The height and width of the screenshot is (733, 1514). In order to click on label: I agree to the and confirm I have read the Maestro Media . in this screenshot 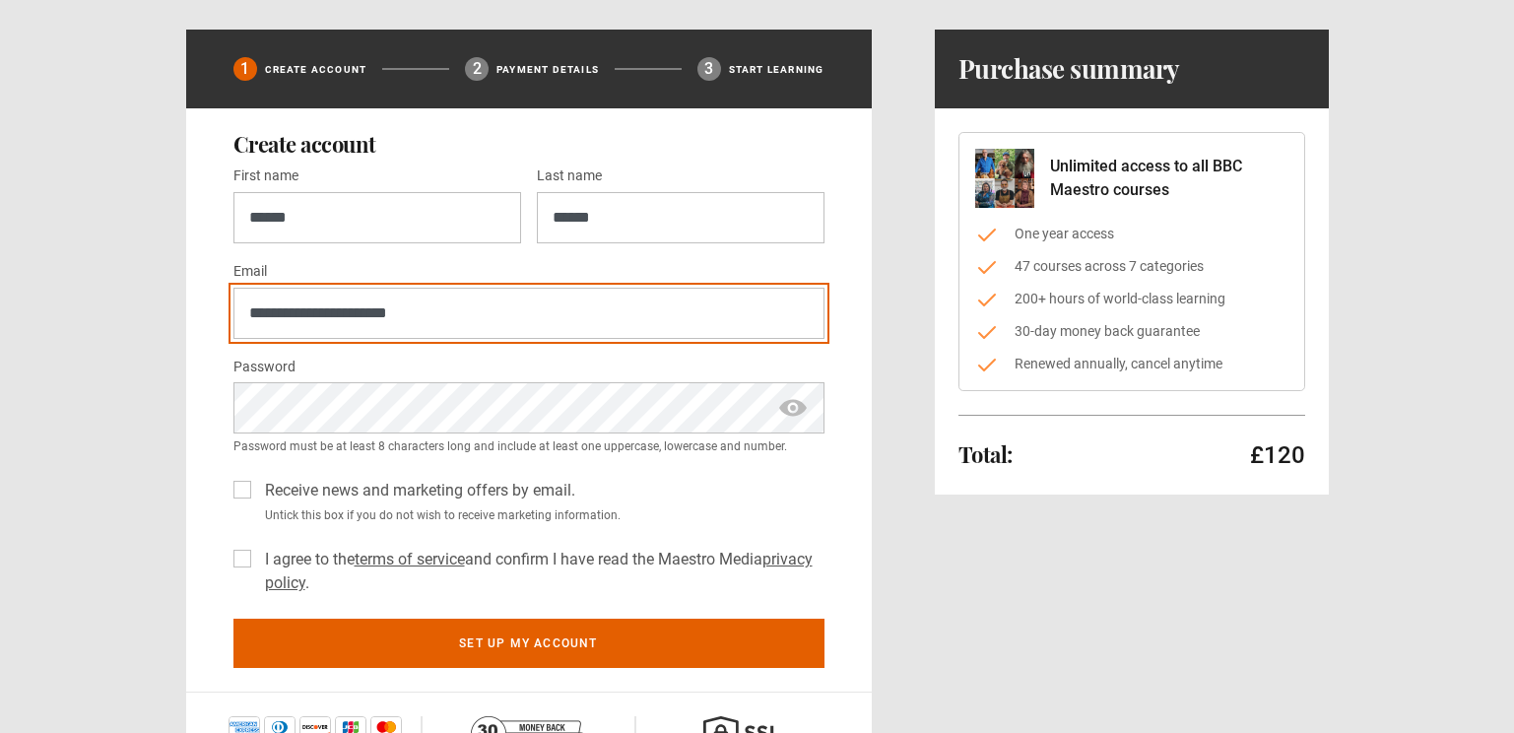, I will do `click(541, 571)`.